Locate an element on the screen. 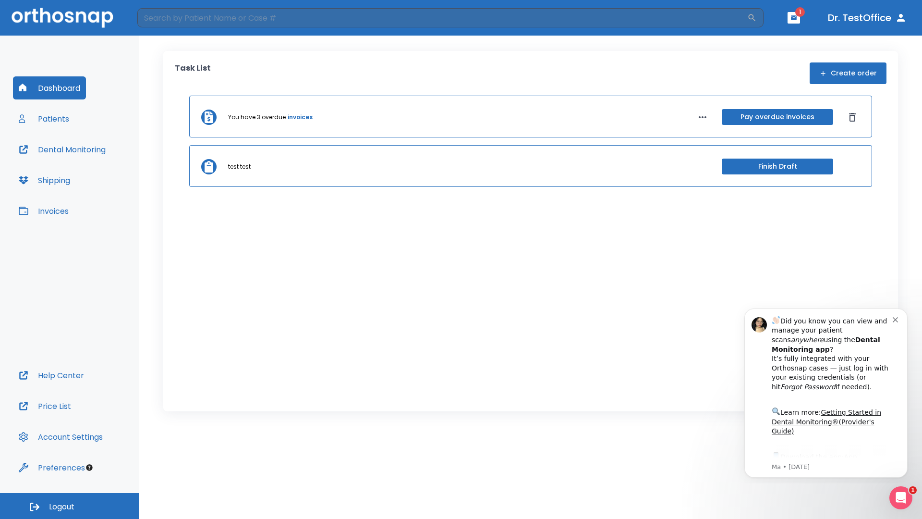 This screenshot has width=922, height=519. a: Dental Monitoring is located at coordinates (62, 149).